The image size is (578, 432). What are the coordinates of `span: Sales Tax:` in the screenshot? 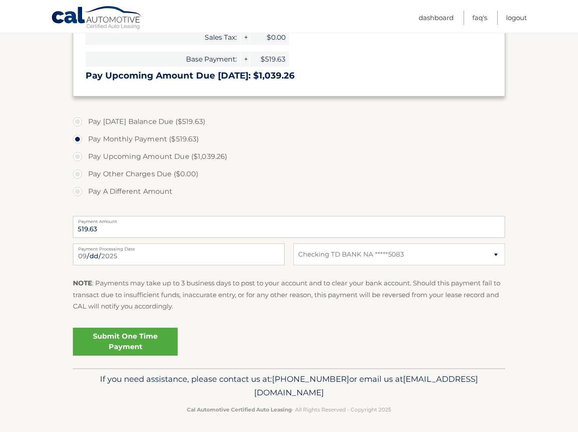 It's located at (163, 37).